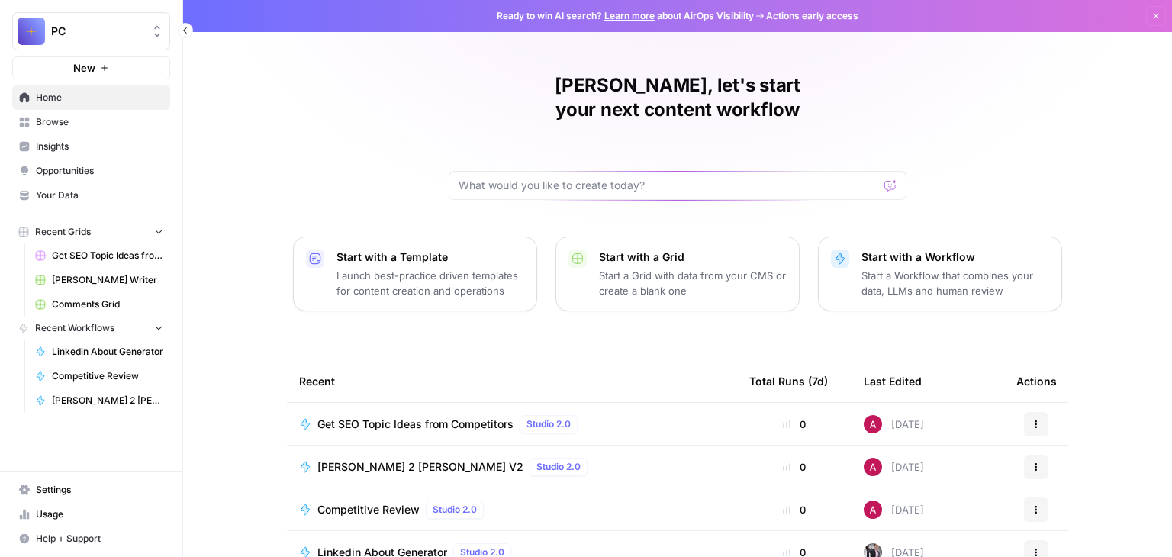 The image size is (1172, 557). What do you see at coordinates (99, 514) in the screenshot?
I see `span: Usage` at bounding box center [99, 514].